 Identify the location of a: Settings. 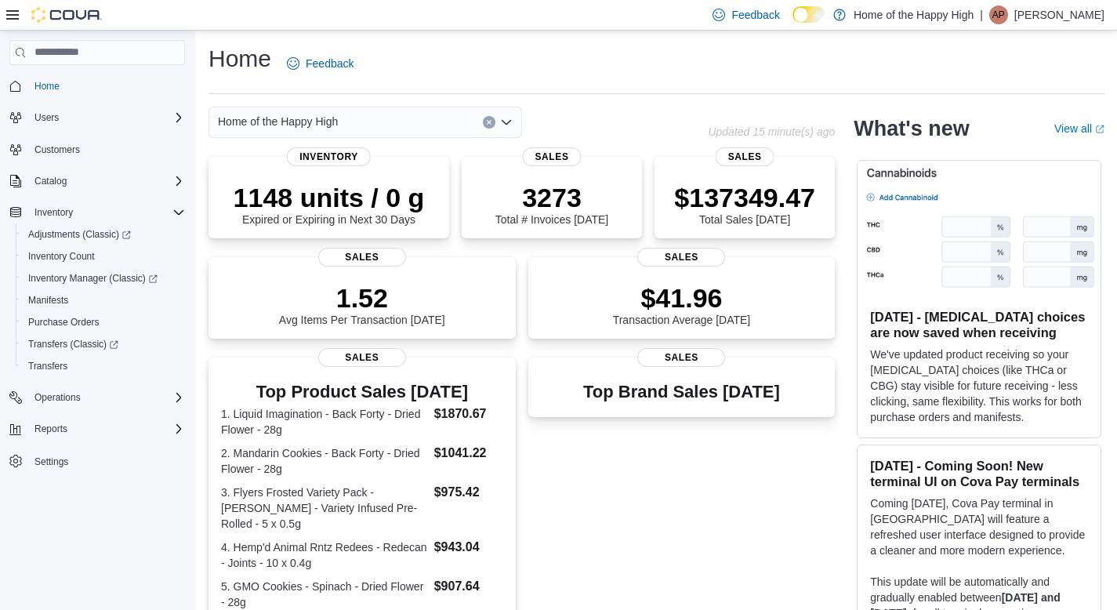
(51, 462).